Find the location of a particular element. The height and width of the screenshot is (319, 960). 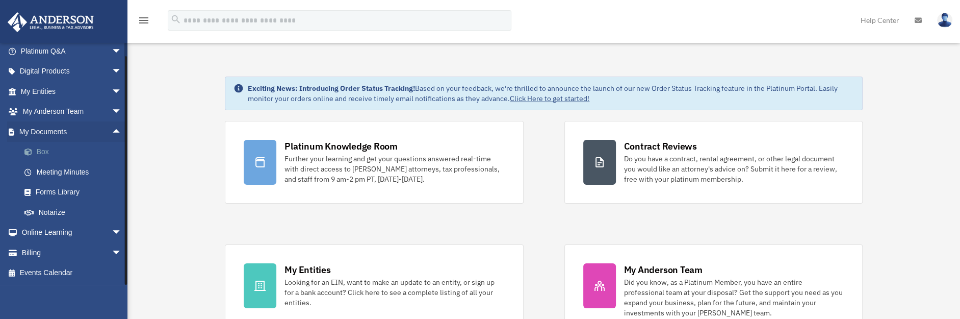

a: Platinum Q&Aarrow_drop_down is located at coordinates (72, 51).